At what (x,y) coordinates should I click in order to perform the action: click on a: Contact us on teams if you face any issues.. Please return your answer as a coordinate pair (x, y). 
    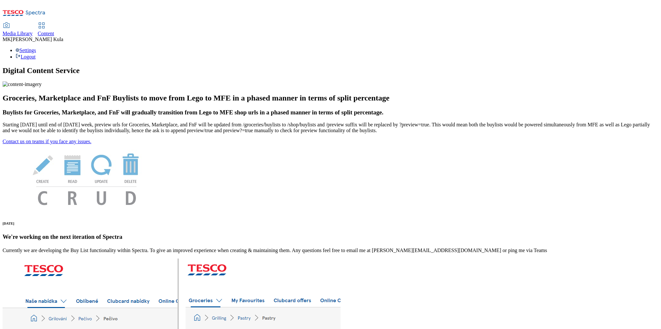
    Looking at the image, I should click on (47, 141).